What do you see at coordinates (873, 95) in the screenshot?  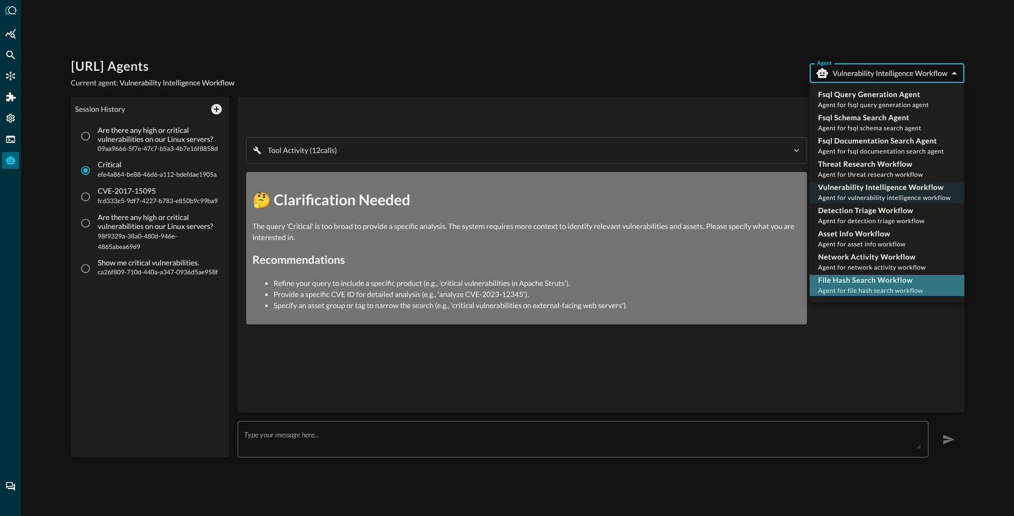 I see `p: Fsql Query Generation Agent` at bounding box center [873, 95].